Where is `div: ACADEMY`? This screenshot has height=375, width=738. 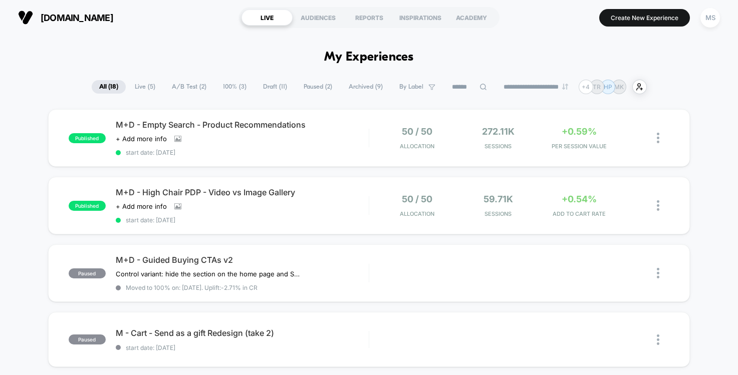 div: ACADEMY is located at coordinates (472, 18).